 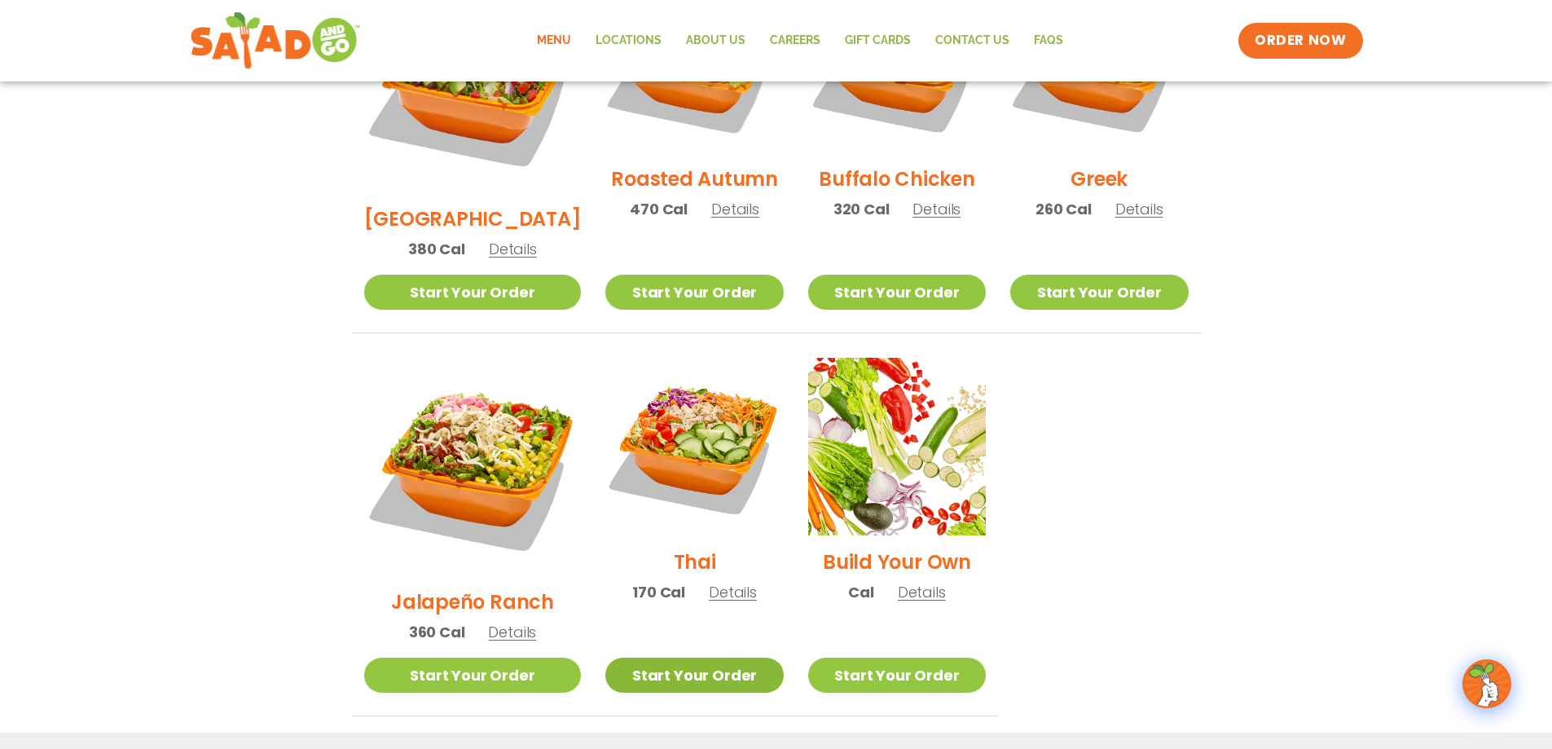 What do you see at coordinates (896, 178) in the screenshot?
I see `h2: Buffalo Chicken` at bounding box center [896, 178].